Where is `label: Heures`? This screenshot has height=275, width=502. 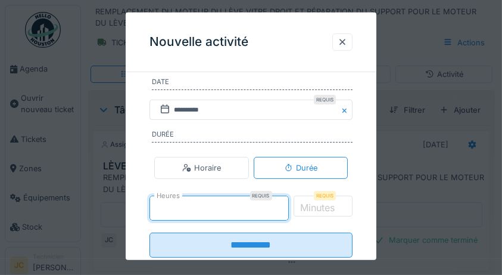 label: Heures is located at coordinates (168, 195).